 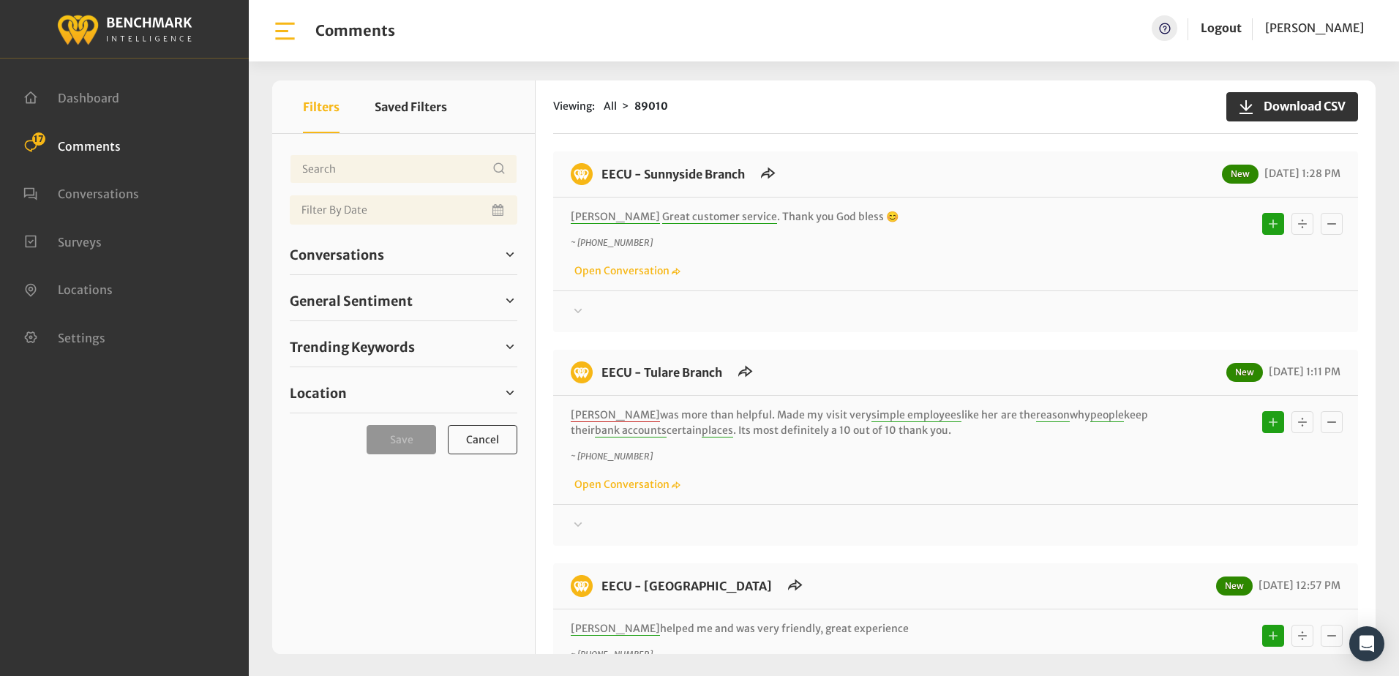 What do you see at coordinates (499, 210) in the screenshot?
I see `button: Open Calendar` at bounding box center [499, 210].